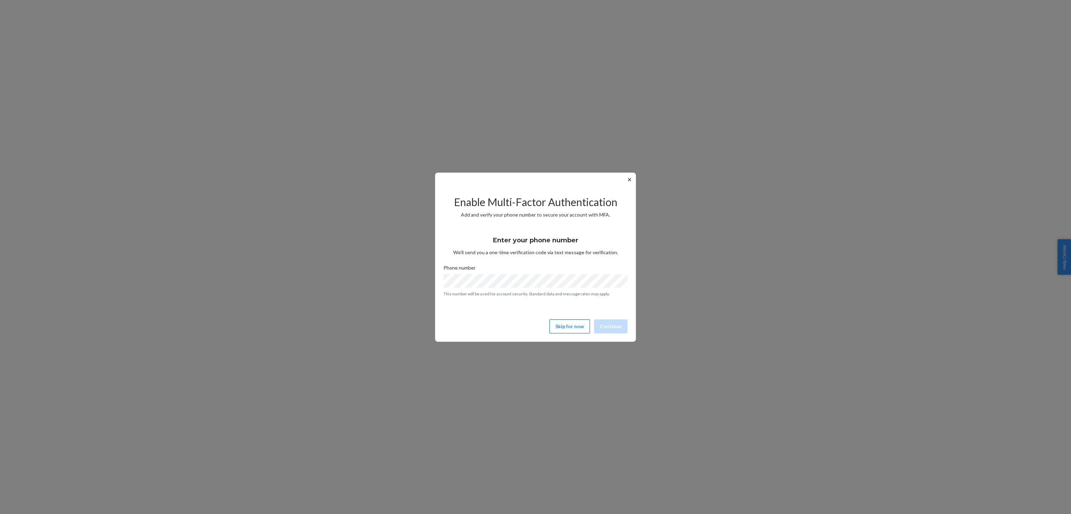 This screenshot has height=514, width=1071. What do you see at coordinates (535, 215) in the screenshot?
I see `p: Add and verify your phone number to secure your account with MFA.` at bounding box center [535, 215].